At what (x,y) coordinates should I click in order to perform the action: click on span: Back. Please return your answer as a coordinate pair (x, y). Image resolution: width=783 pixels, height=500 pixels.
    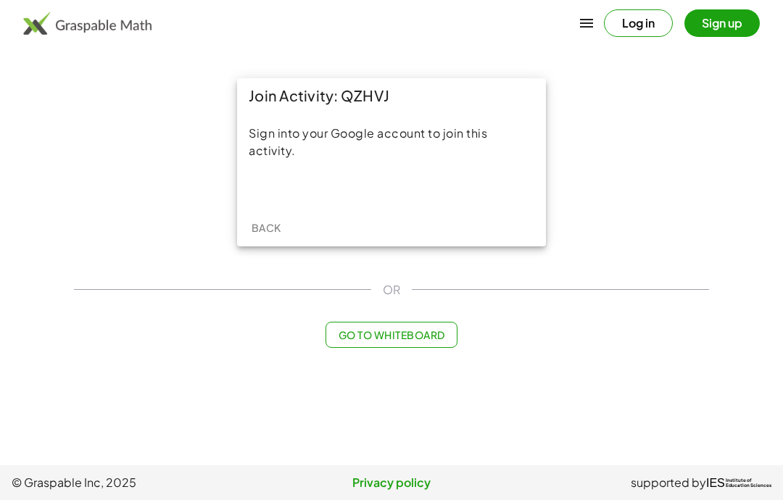
    Looking at the image, I should click on (265, 228).